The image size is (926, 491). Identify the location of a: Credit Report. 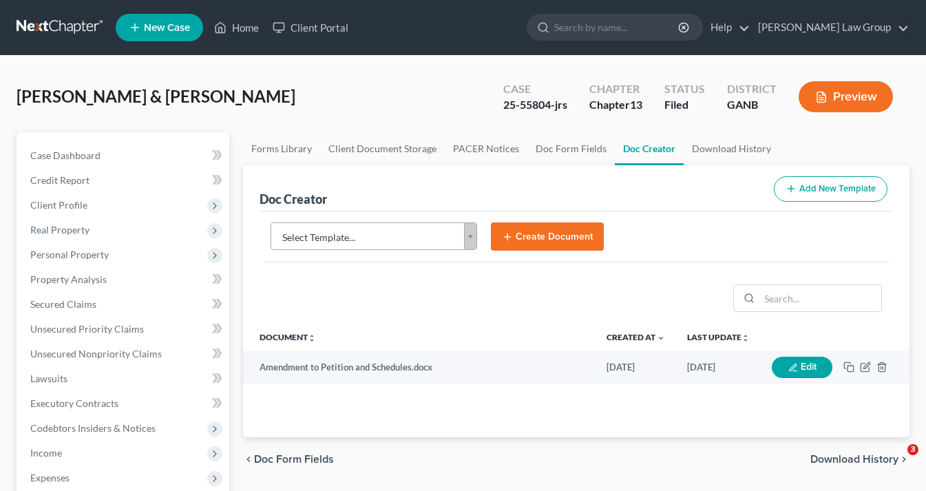
(124, 180).